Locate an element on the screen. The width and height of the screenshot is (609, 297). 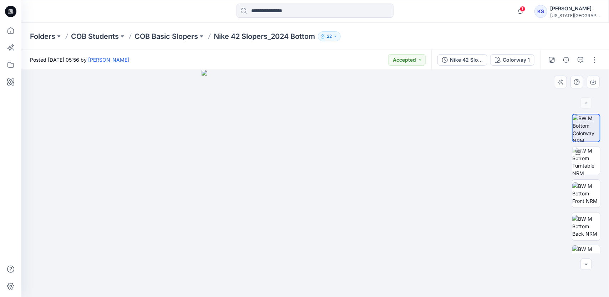
div: Nike 42 Slopers_2024 Bottom is located at coordinates (466, 60).